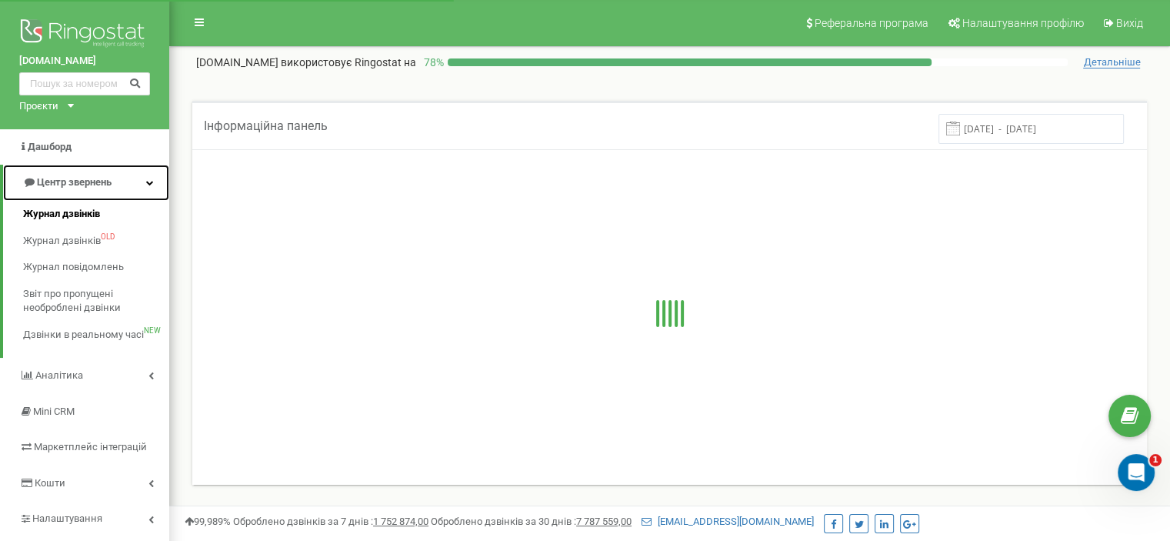 This screenshot has width=1170, height=541. Describe the element at coordinates (604, 521) in the screenshot. I see `u: 7 787 559,00` at that location.